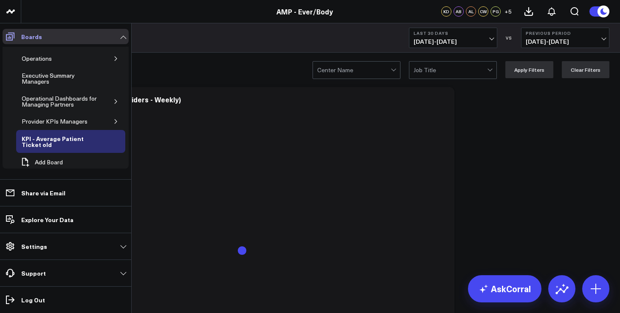  I want to click on p: Log Out, so click(33, 300).